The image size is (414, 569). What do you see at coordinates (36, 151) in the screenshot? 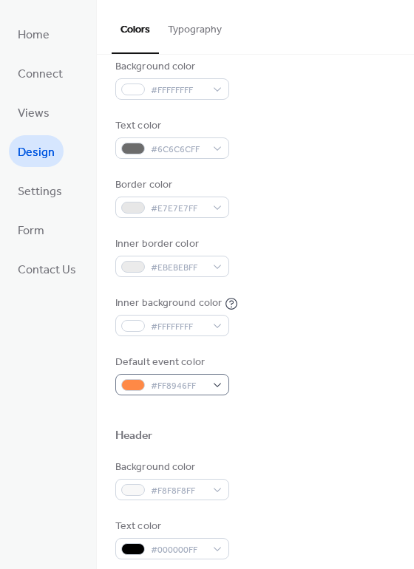
I see `a: Design` at bounding box center [36, 151].